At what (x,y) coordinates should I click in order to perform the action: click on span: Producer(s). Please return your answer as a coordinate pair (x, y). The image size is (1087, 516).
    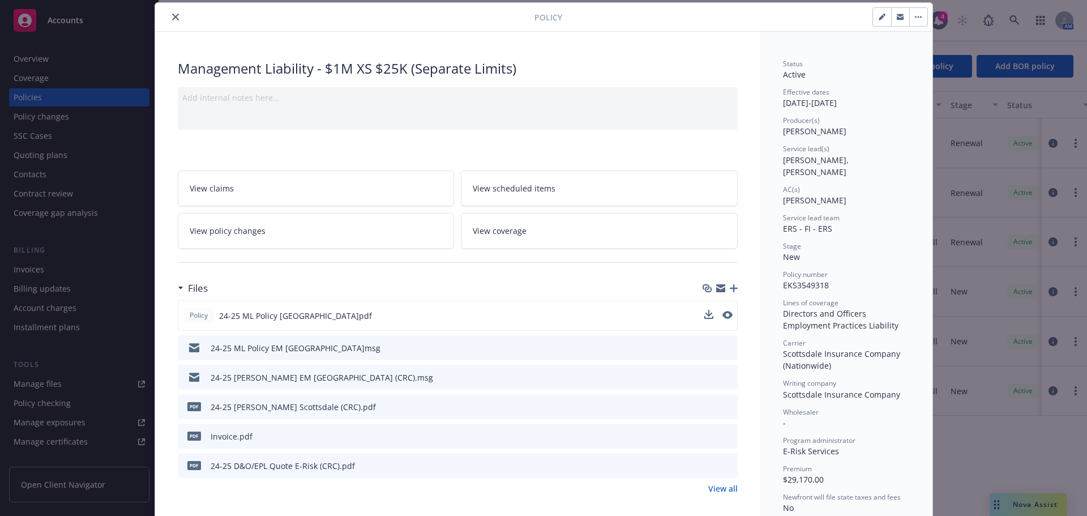
    Looking at the image, I should click on (801, 120).